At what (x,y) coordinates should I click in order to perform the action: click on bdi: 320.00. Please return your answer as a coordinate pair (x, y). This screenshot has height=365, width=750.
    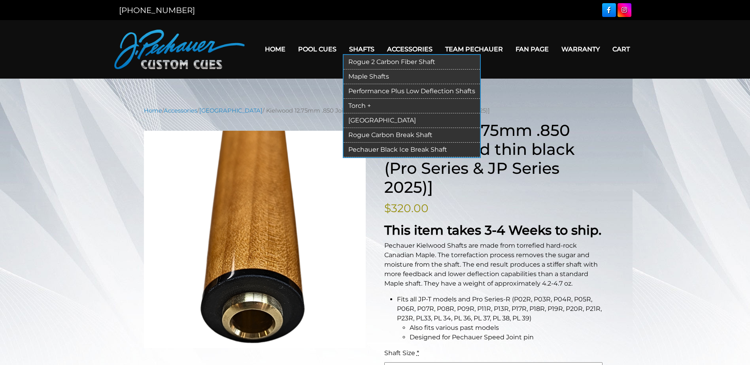
    Looking at the image, I should click on (406, 208).